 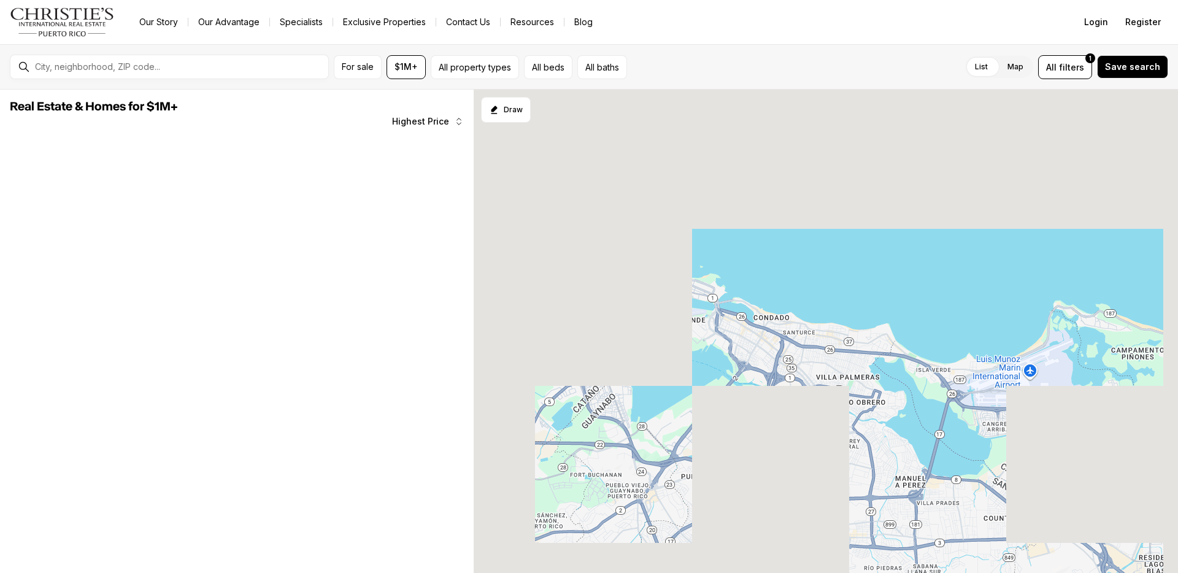 I want to click on a: Our Story, so click(x=158, y=22).